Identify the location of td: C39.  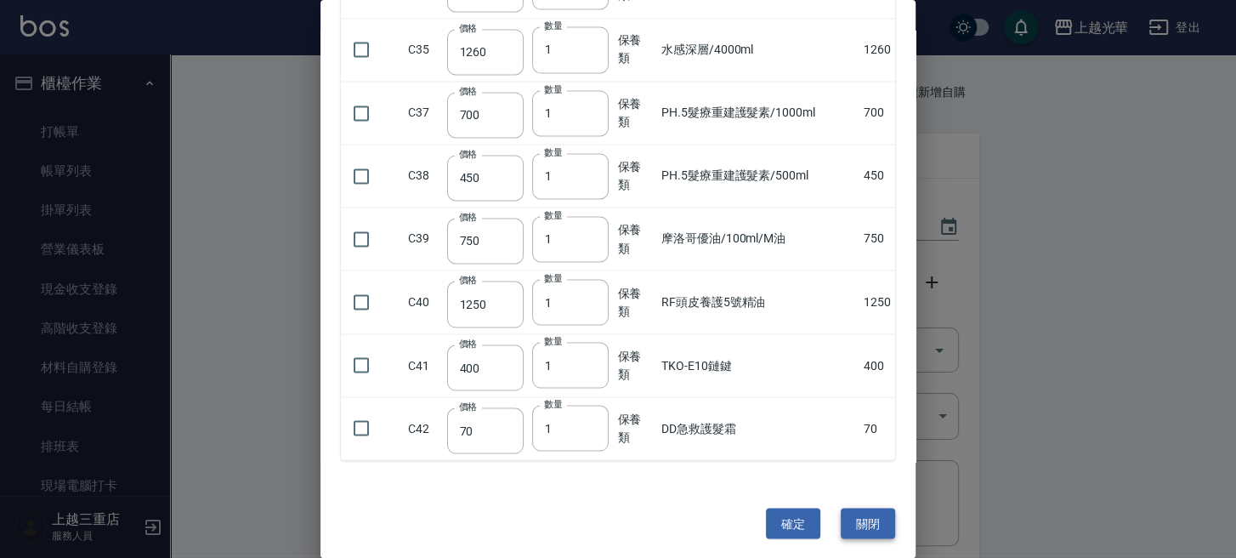
(423, 239).